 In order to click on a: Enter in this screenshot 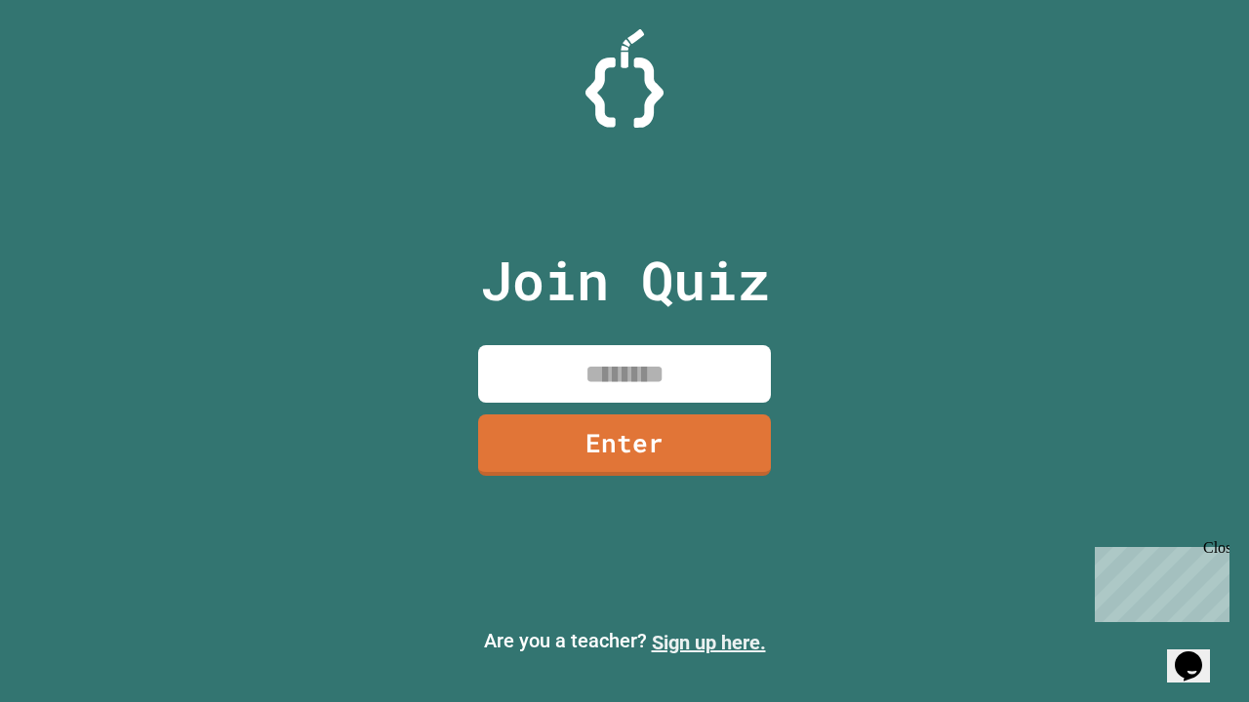, I will do `click(624, 445)`.